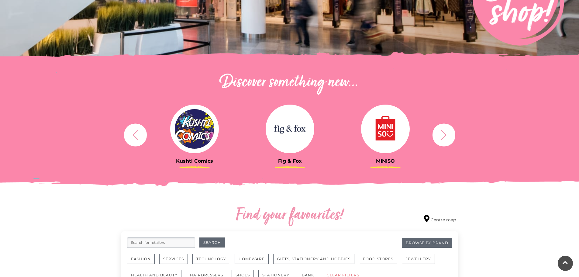 The image size is (579, 277). I want to click on h3: MINISO, so click(386, 161).